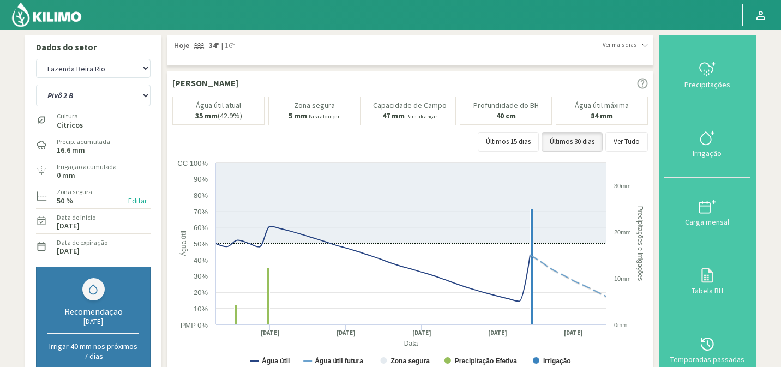 Image resolution: width=781 pixels, height=367 pixels. I want to click on label: Cultura, so click(70, 116).